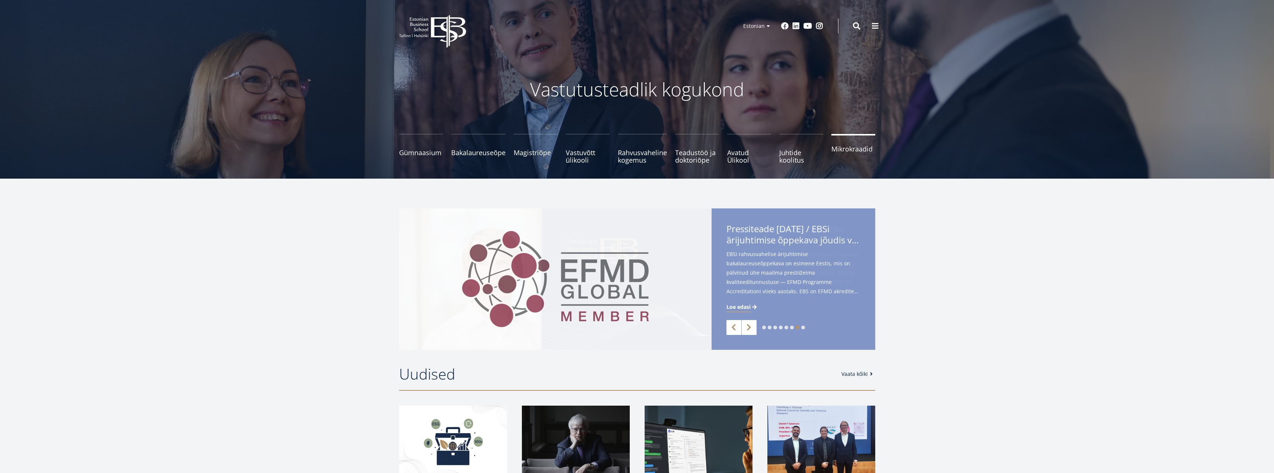 Image resolution: width=1274 pixels, height=473 pixels. What do you see at coordinates (697, 149) in the screenshot?
I see `a: Teadustöö ja doktoriõpe` at bounding box center [697, 149].